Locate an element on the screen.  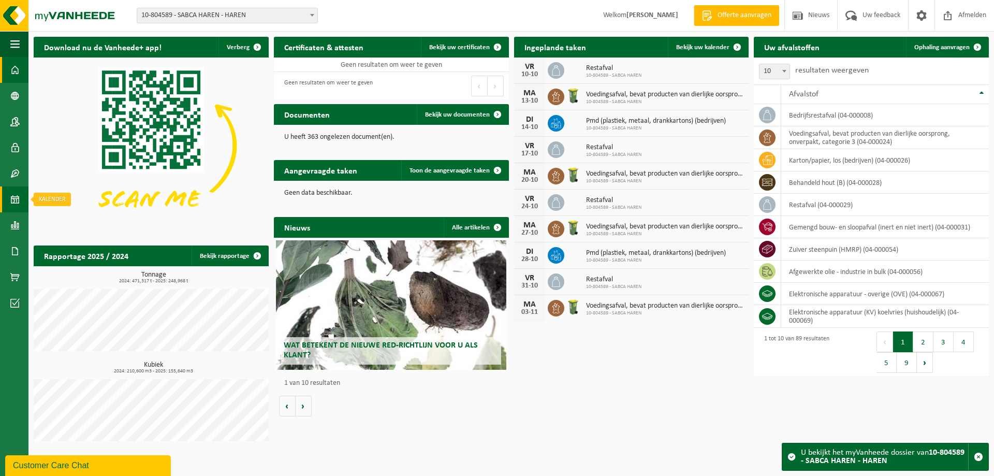
span: Ophaling aanvragen is located at coordinates (941, 47).